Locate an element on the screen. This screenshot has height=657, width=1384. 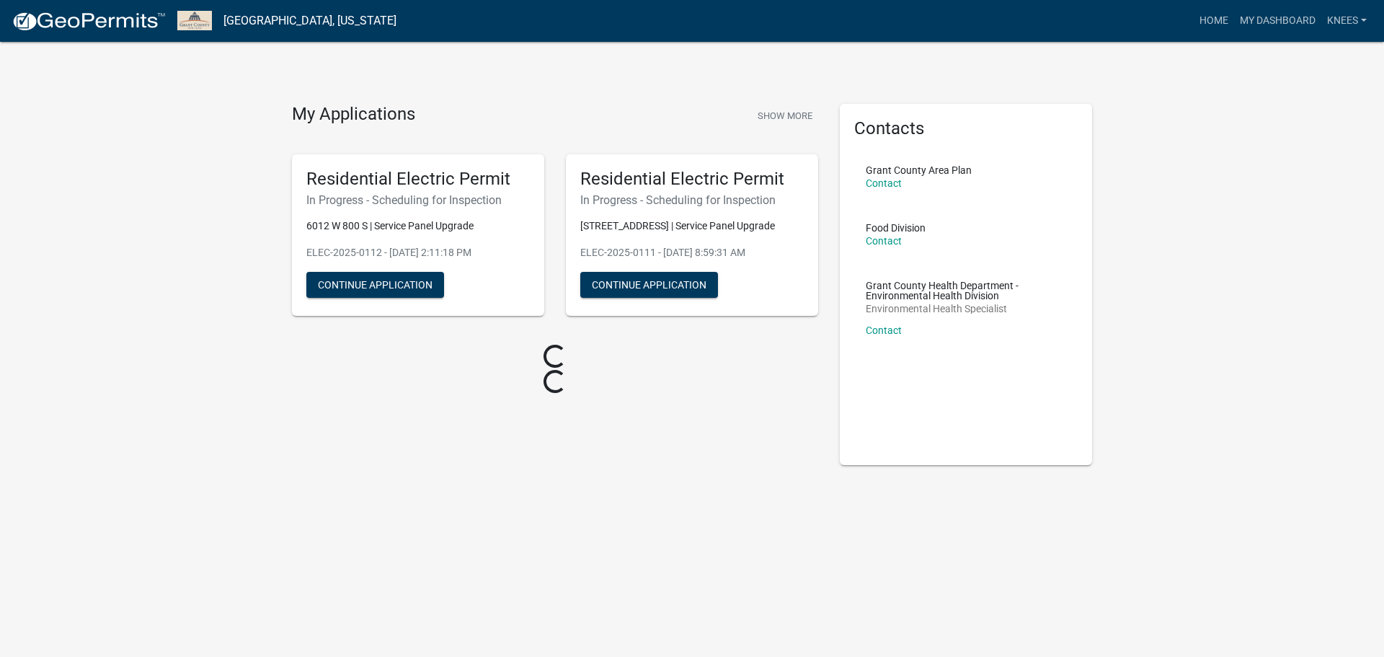
p: Environmental Health Specialist is located at coordinates (966, 309).